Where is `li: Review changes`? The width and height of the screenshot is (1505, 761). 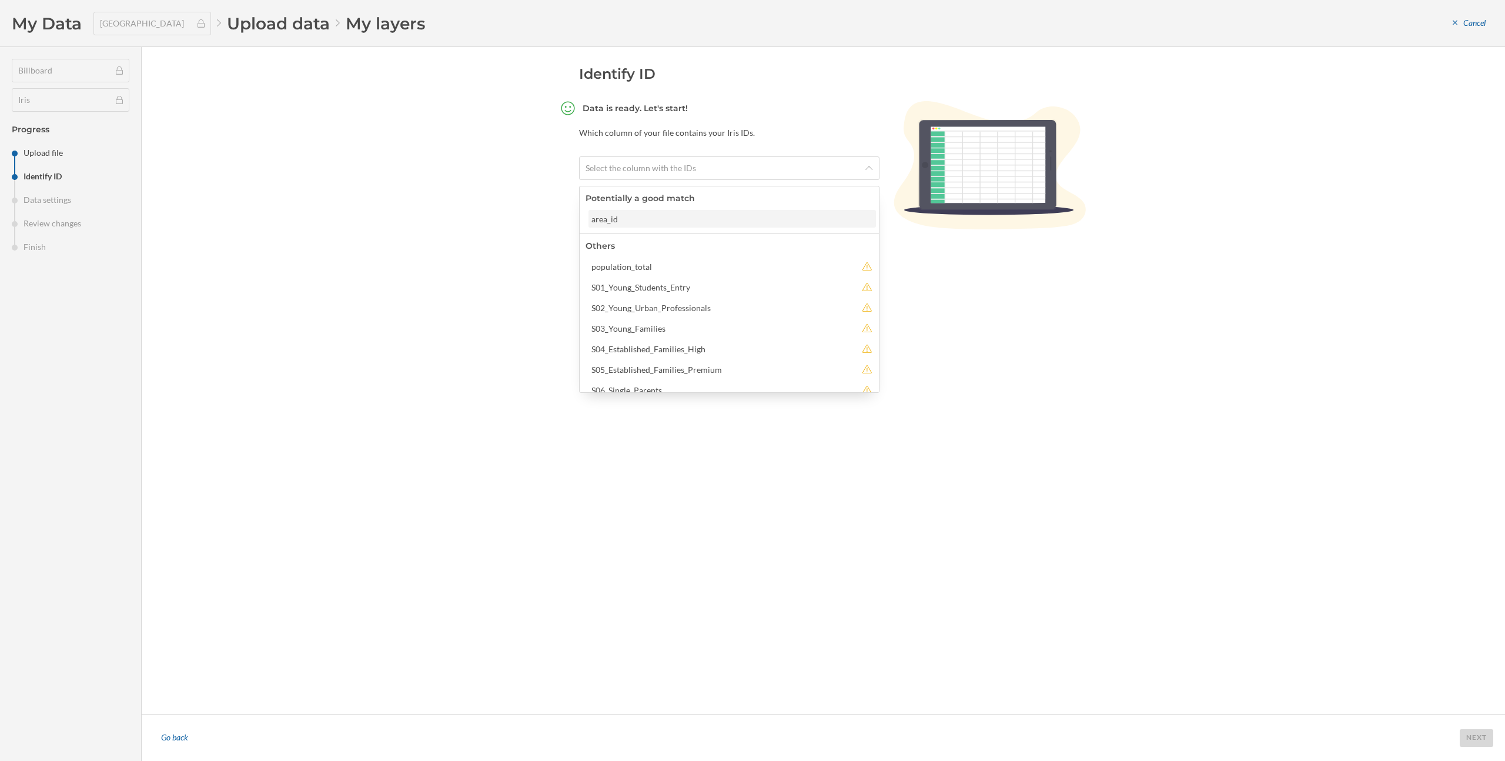 li: Review changes is located at coordinates (71, 223).